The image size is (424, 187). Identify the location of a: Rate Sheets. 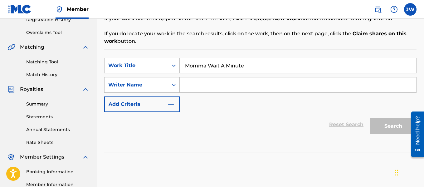
(58, 142).